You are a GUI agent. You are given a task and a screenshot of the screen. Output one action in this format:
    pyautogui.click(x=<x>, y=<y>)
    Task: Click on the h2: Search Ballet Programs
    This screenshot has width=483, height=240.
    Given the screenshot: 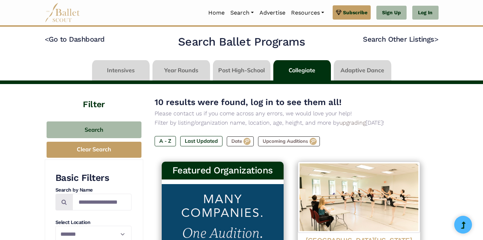 What is the action you would take?
    pyautogui.click(x=241, y=42)
    